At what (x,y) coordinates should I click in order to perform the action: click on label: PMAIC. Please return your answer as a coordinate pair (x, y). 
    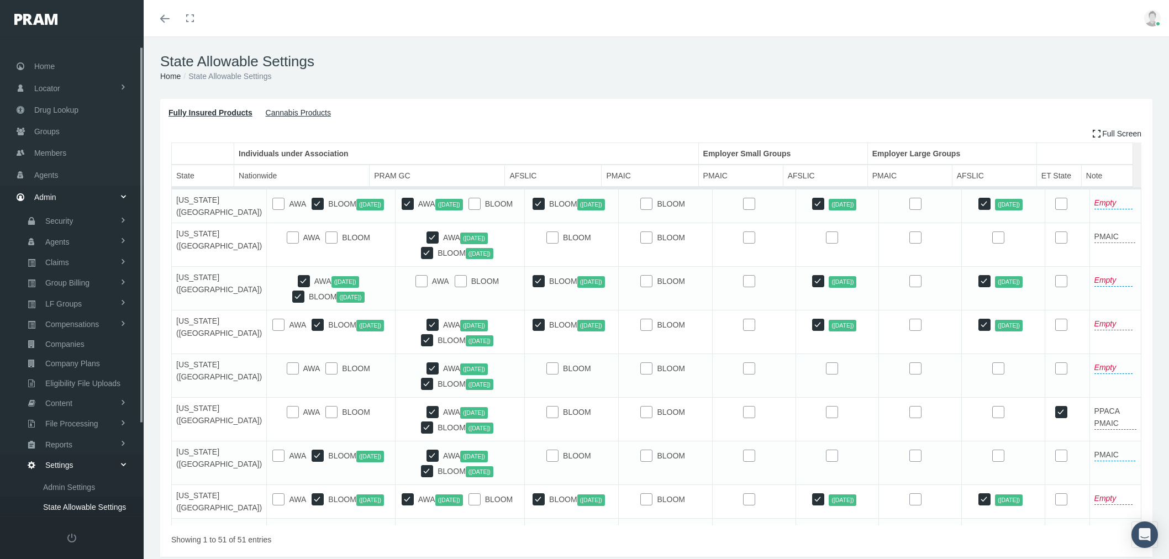
    Looking at the image, I should click on (1115, 454).